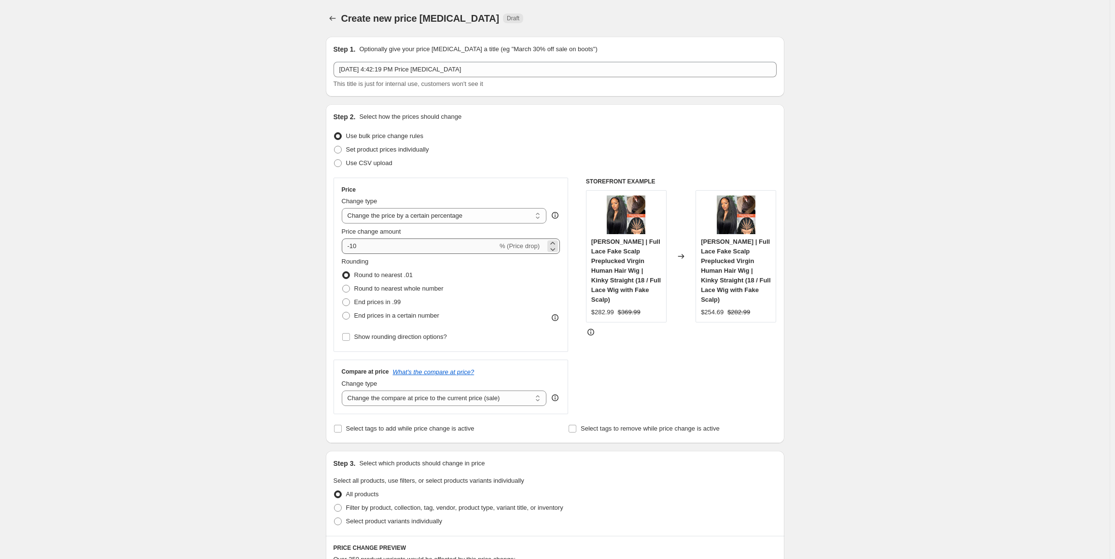 The width and height of the screenshot is (1115, 559). What do you see at coordinates (345, 463) in the screenshot?
I see `h2: Step 3.` at bounding box center [345, 463].